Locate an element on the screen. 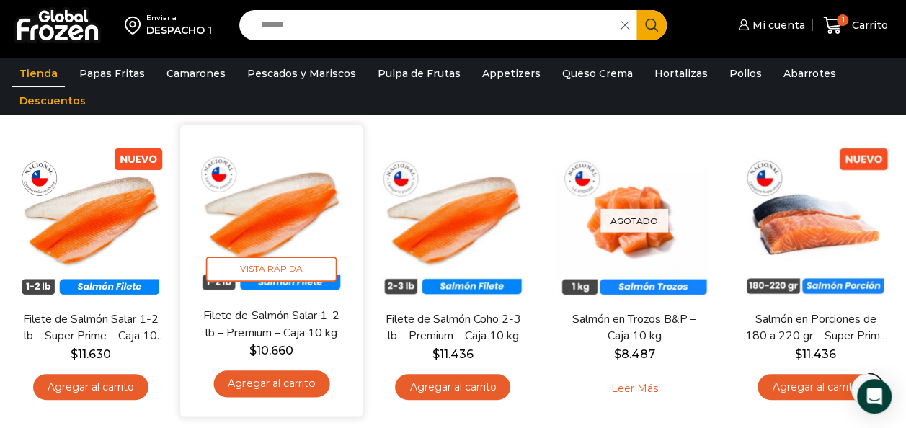  a: Abarrotes is located at coordinates (810, 74).